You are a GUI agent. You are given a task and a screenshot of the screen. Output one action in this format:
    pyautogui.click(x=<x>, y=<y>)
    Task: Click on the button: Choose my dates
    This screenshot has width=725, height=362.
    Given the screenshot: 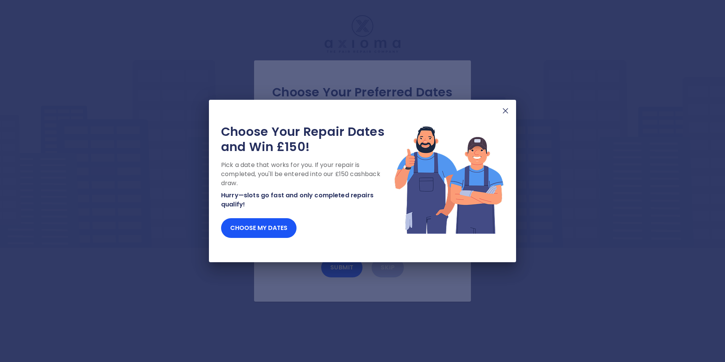 What is the action you would take?
    pyautogui.click(x=259, y=228)
    